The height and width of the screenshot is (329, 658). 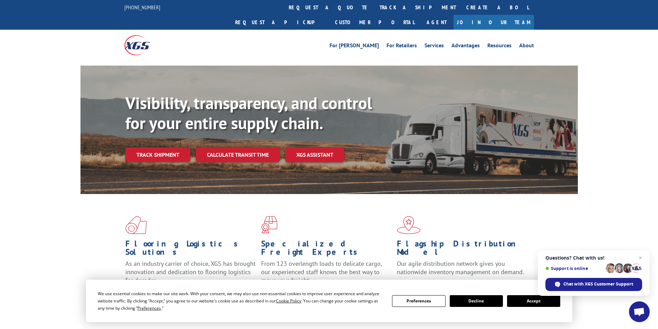 What do you see at coordinates (639, 312) in the screenshot?
I see `a: Open chat` at bounding box center [639, 312].